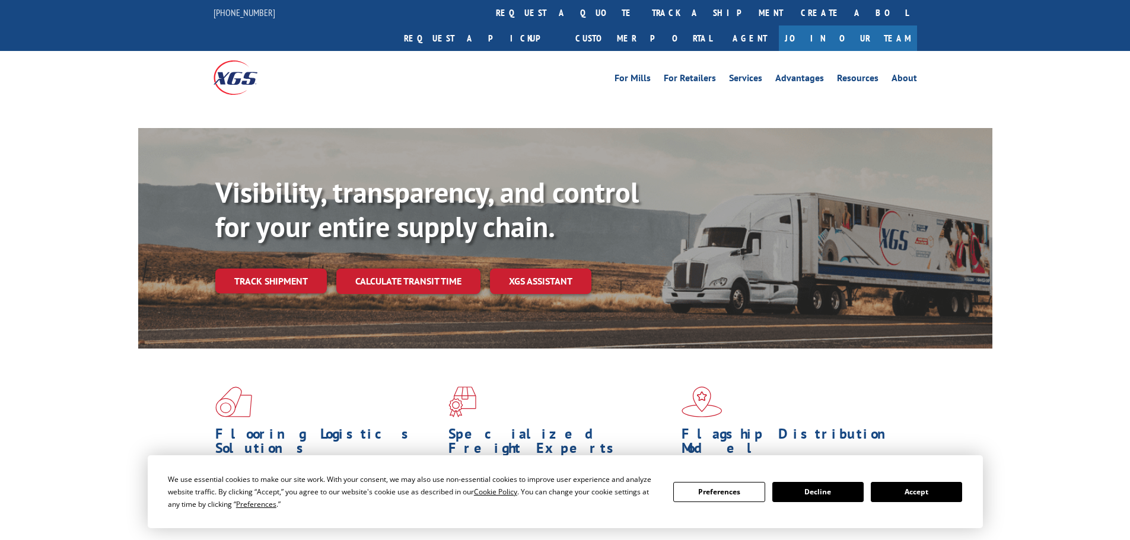 This screenshot has width=1130, height=540. Describe the element at coordinates (917, 492) in the screenshot. I see `button: Accept` at that location.